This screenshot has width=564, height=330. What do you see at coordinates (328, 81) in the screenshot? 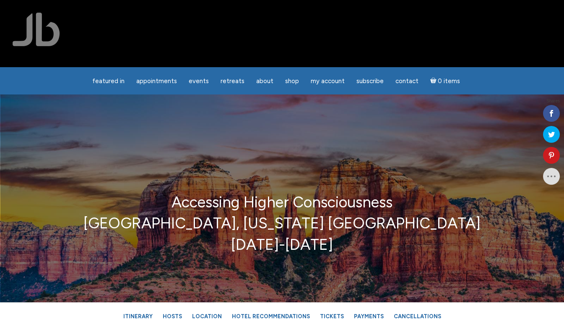
I see `a: My Account` at bounding box center [328, 81].